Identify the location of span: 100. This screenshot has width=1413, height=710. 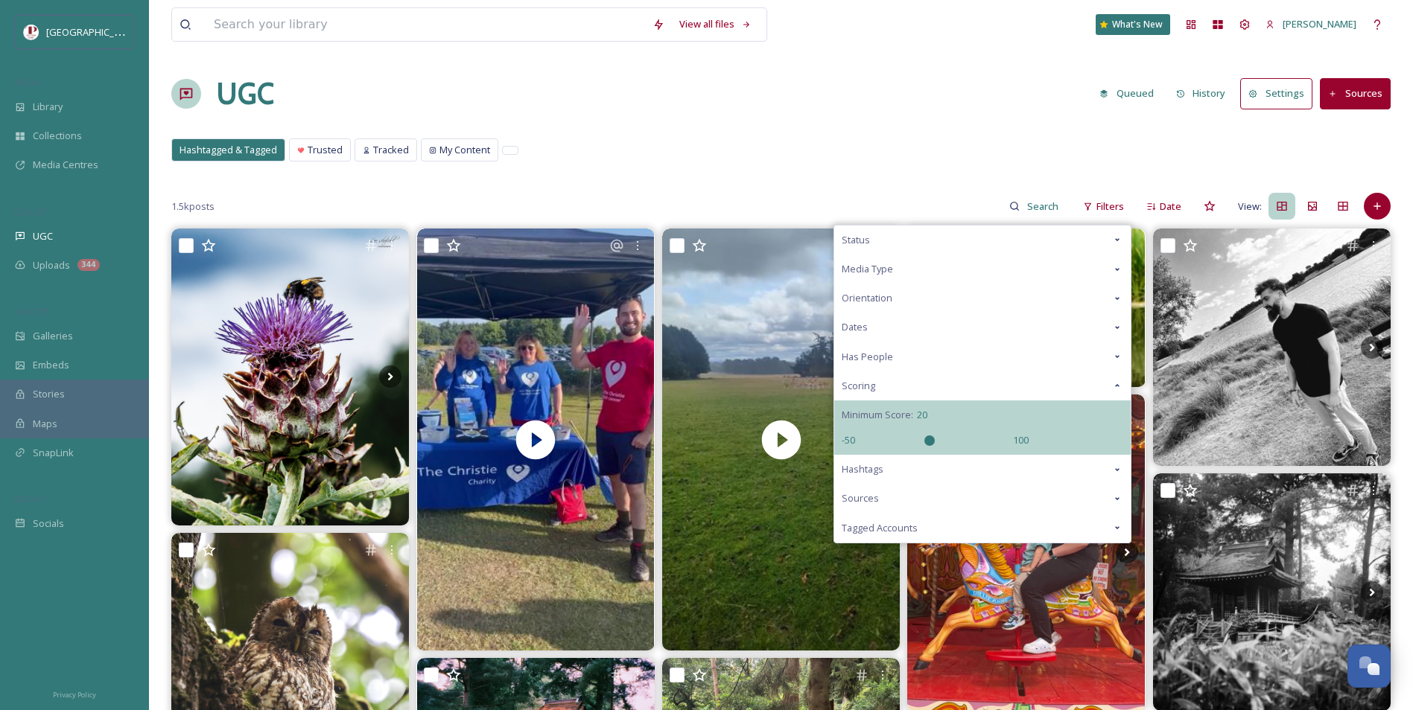
(1020, 440).